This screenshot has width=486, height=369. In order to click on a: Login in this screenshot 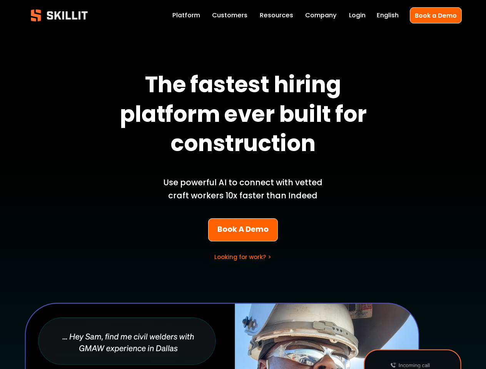, I will do `click(357, 15)`.